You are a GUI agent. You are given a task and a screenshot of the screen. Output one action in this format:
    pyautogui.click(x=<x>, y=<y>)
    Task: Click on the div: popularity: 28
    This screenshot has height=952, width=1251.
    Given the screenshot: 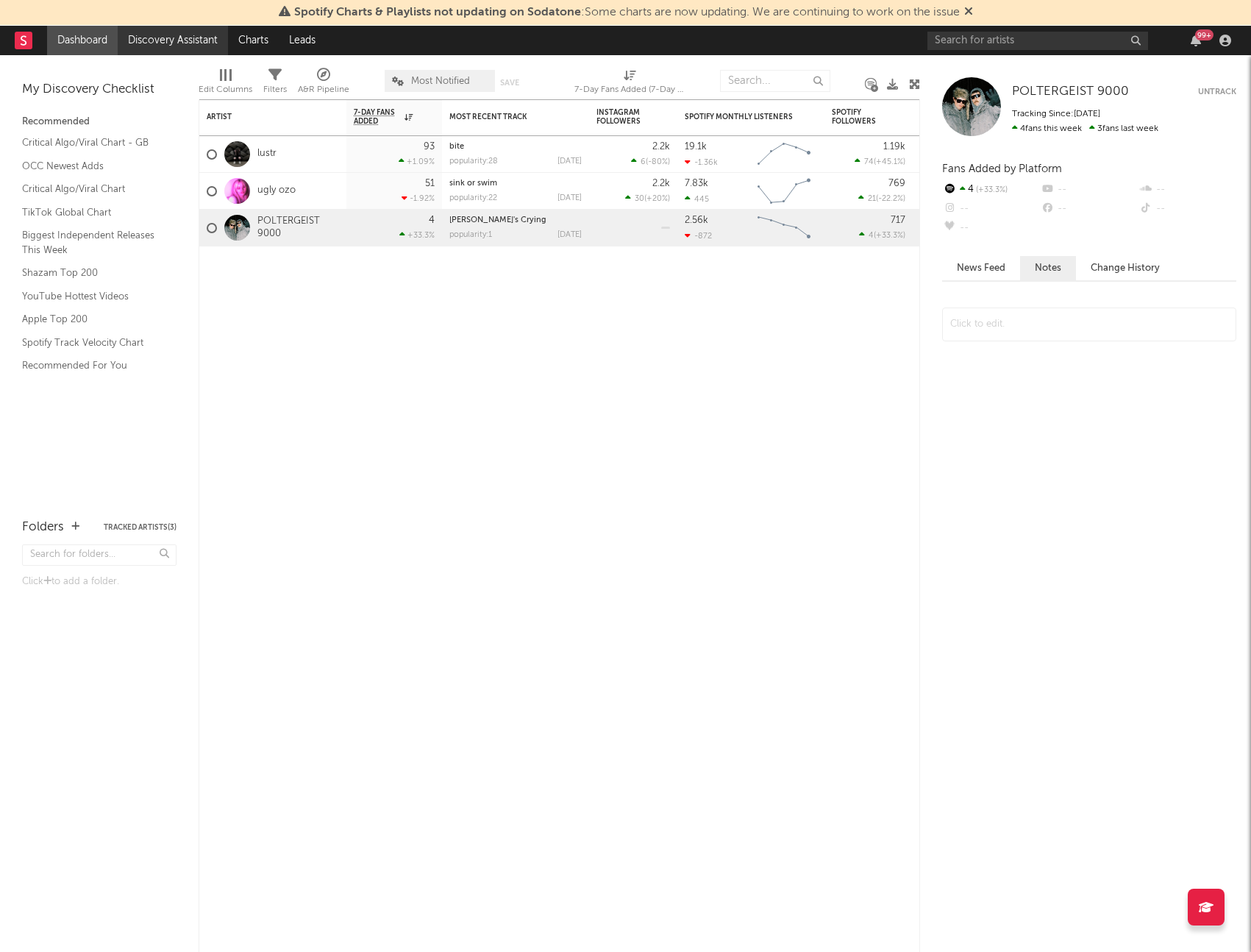 What is the action you would take?
    pyautogui.click(x=474, y=161)
    